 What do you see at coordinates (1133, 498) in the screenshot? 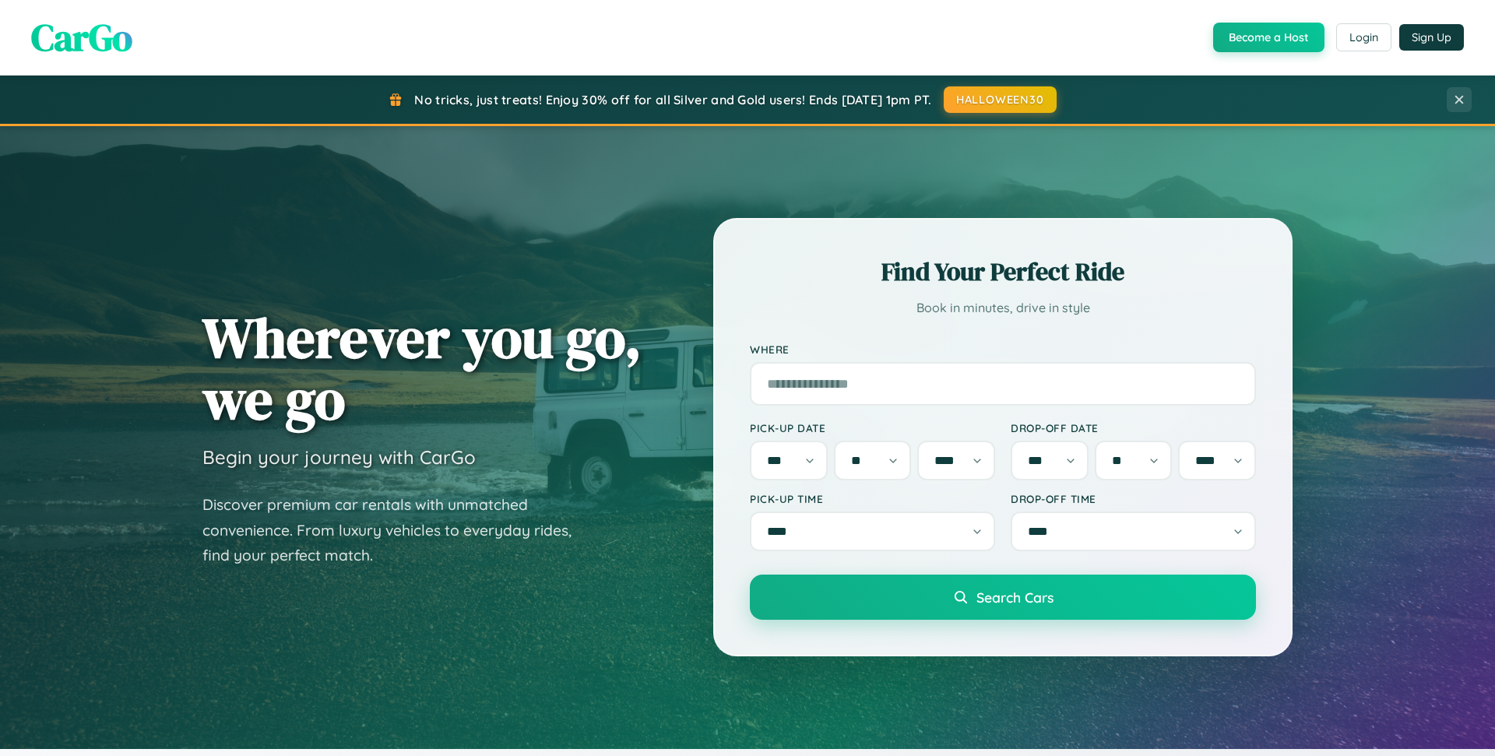
I see `label: Drop-off Time` at bounding box center [1133, 498].